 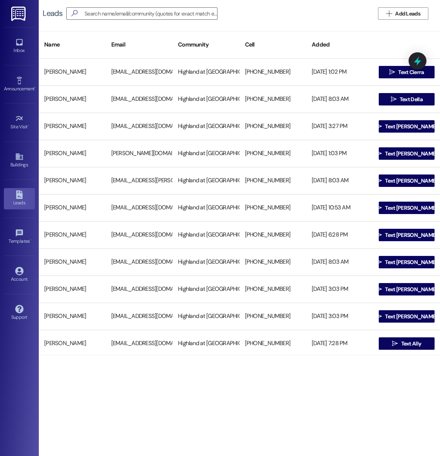 I want to click on span: Text Della, so click(x=411, y=99).